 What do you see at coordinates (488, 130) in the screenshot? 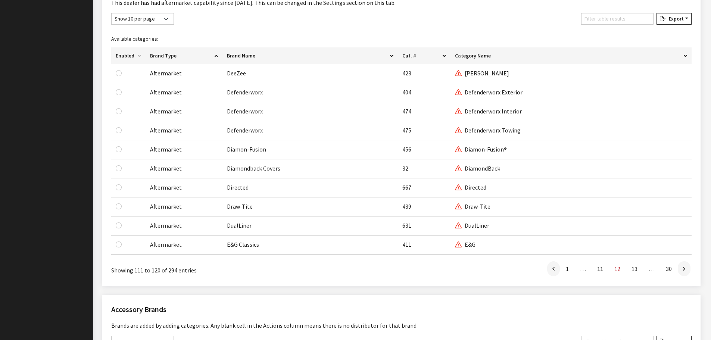
I see `span: Defenderworx Towing` at bounding box center [488, 130].